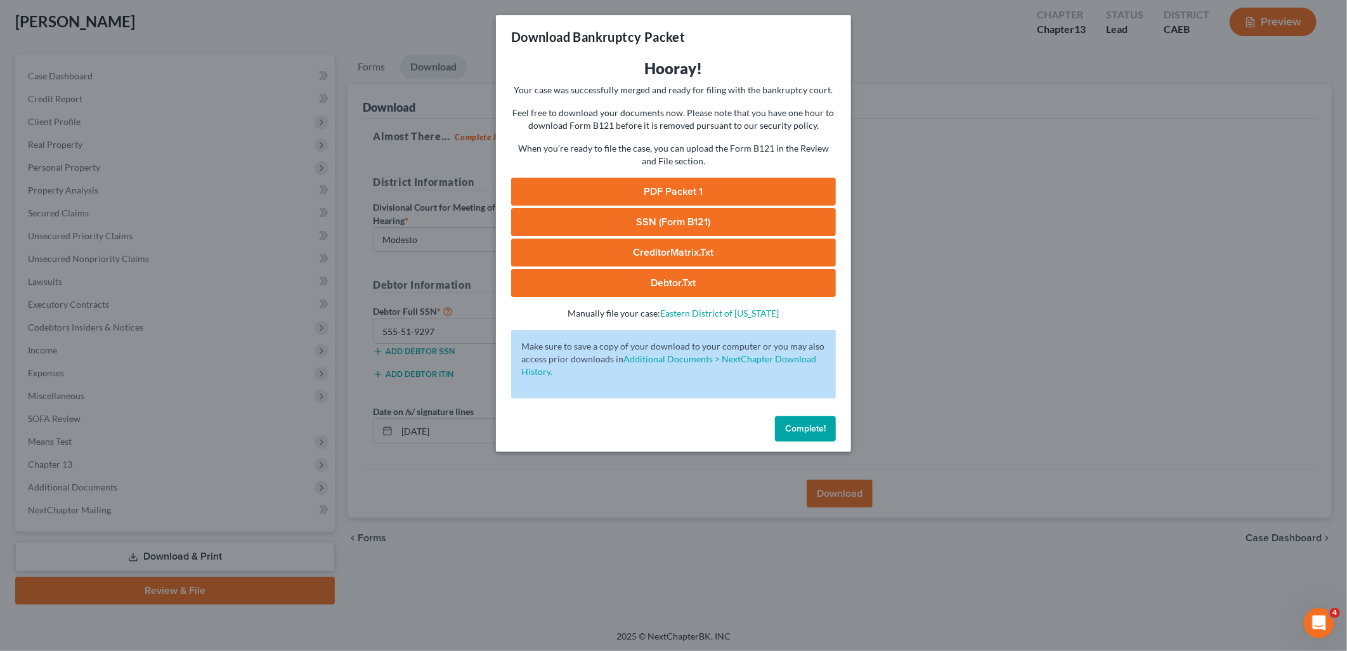 The image size is (1347, 651). What do you see at coordinates (673, 222) in the screenshot?
I see `a: SSN (Form B121)` at bounding box center [673, 222].